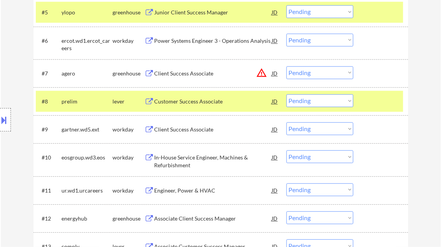 This screenshot has width=441, height=247. What do you see at coordinates (214, 219) in the screenshot?
I see `div: Associate Client Success Manager` at bounding box center [214, 219].